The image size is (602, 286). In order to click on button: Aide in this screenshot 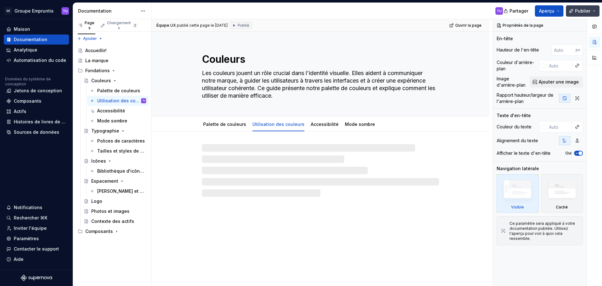, I will do `click(36, 259)`.